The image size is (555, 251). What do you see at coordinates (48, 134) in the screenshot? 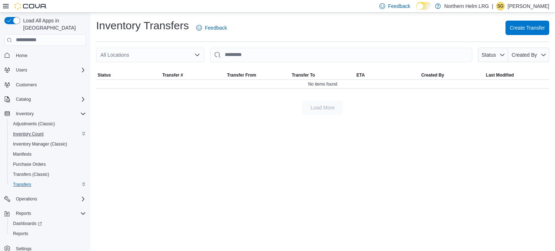
I see `button: Inventory Count` at bounding box center [48, 134].